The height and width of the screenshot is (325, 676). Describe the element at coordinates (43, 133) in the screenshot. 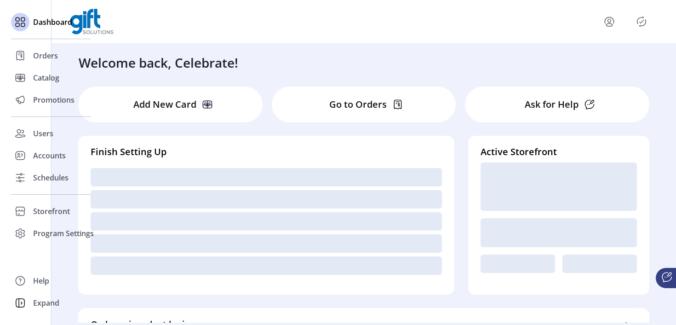

I see `span: Users` at that location.